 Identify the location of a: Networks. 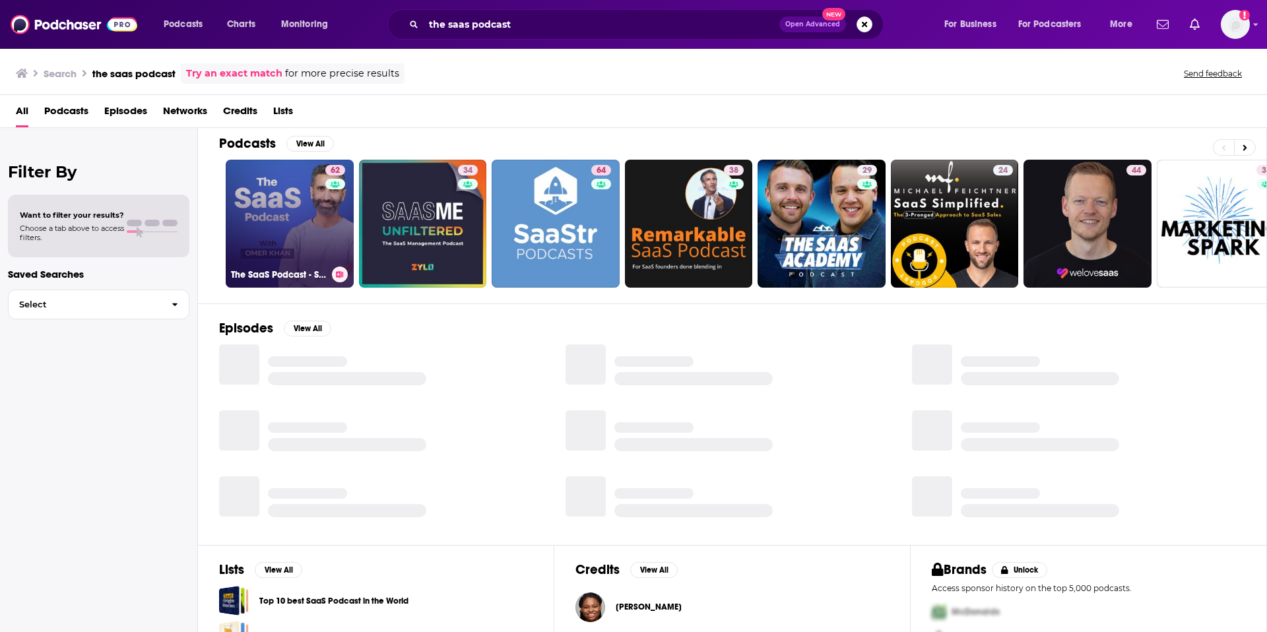
(185, 113).